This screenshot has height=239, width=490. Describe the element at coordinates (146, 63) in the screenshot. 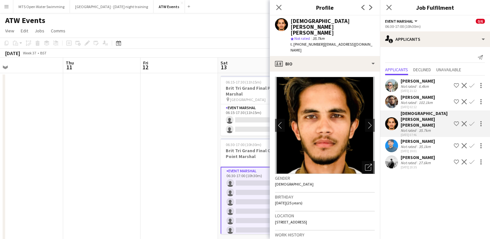

I see `span: Fri` at that location.